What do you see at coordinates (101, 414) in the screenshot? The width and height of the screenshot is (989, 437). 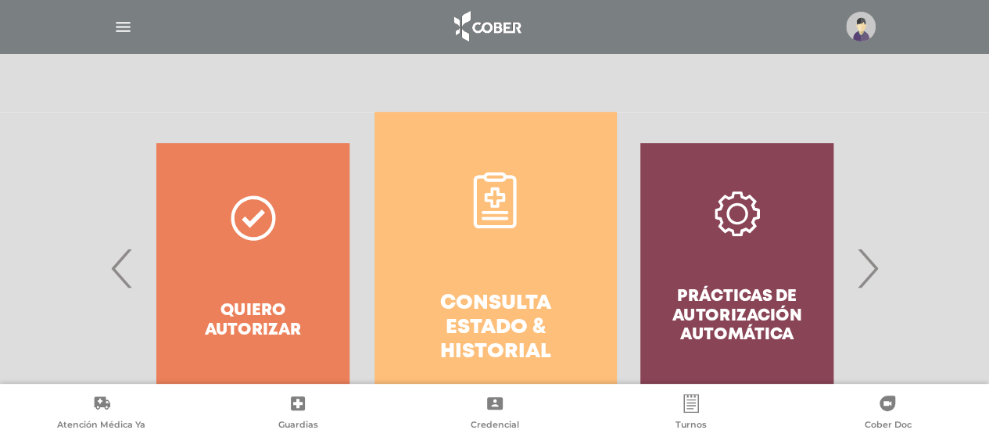 I see `a: Atención Médica Ya` at bounding box center [101, 414].